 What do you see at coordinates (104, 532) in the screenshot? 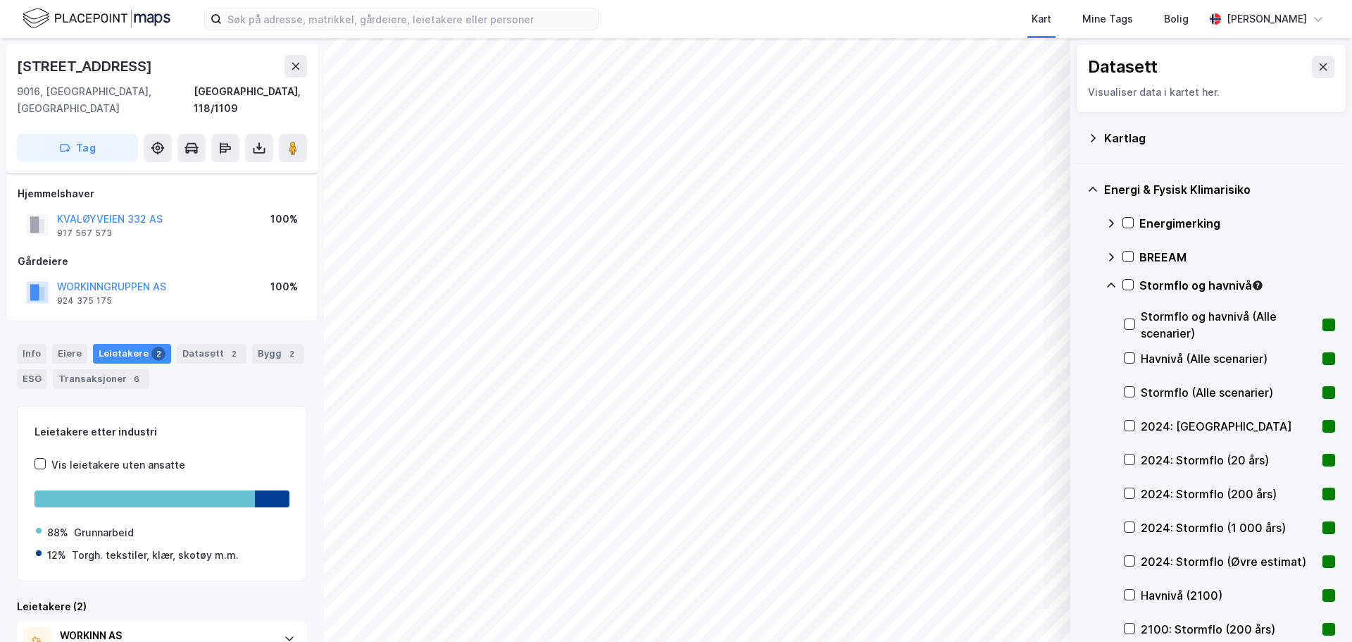
I see `div: Grunnarbeid` at bounding box center [104, 532].